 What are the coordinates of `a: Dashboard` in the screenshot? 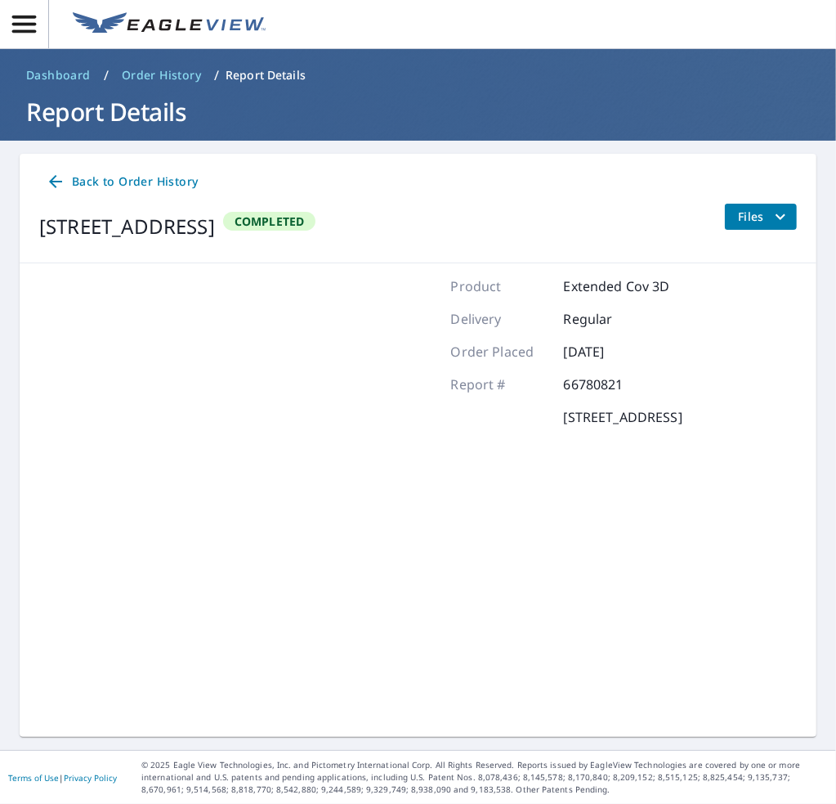 It's located at (58, 75).